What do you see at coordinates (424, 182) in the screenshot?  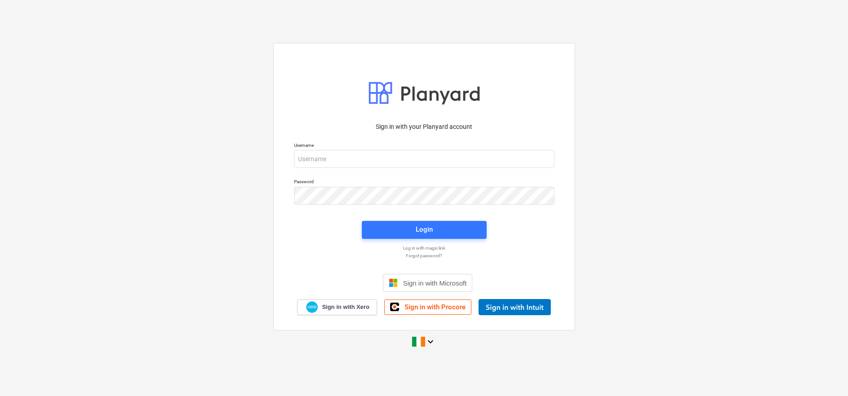 I see `p: Password` at bounding box center [424, 182].